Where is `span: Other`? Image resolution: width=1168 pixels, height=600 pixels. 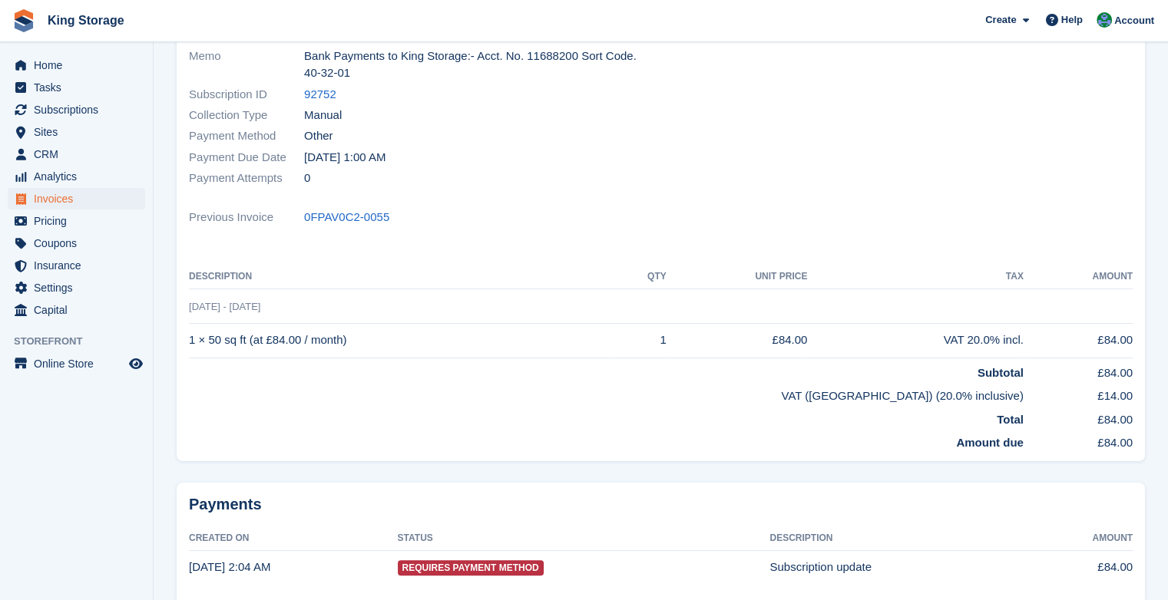
span: Other is located at coordinates (319, 136).